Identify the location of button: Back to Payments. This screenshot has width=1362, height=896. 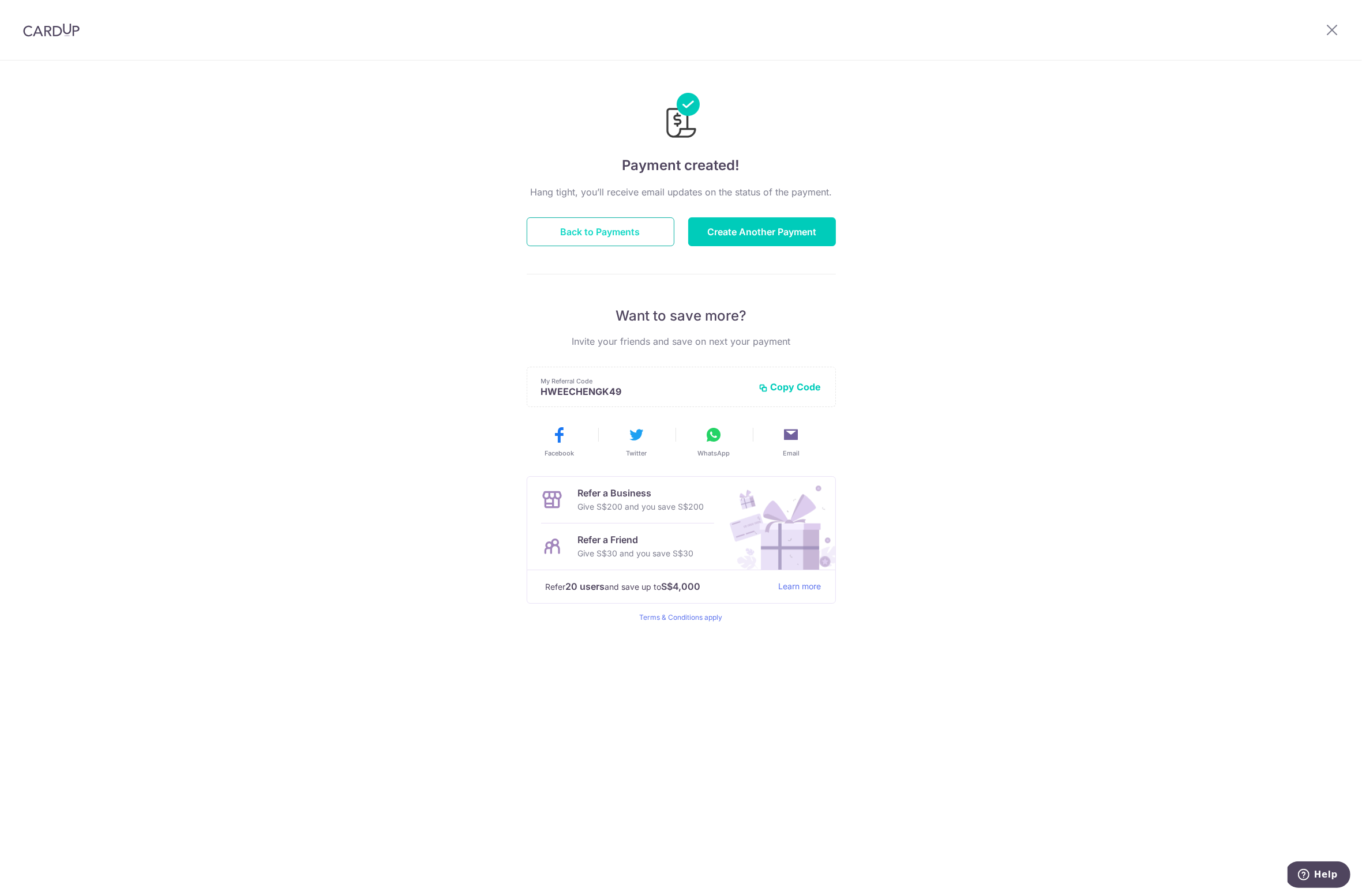
(600, 232).